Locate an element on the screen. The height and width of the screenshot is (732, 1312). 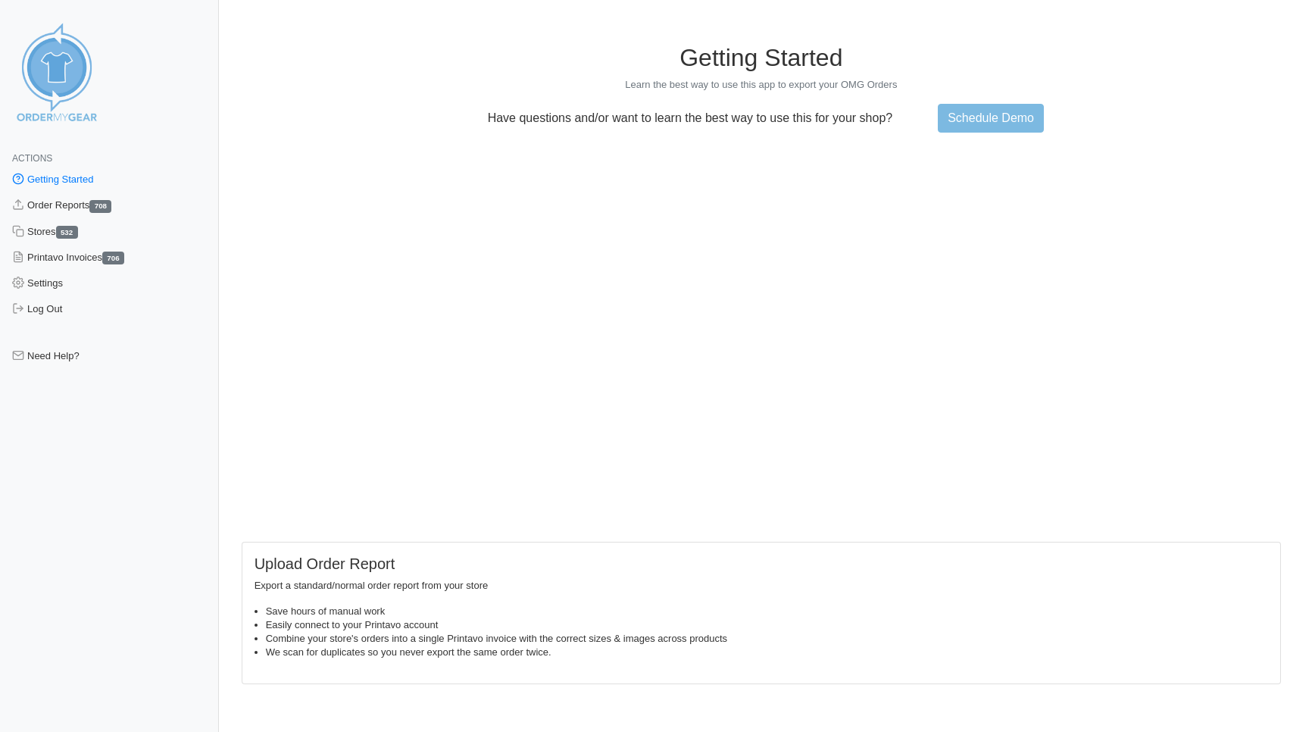
li: We scan for duplicates so you never export the same order twice. is located at coordinates (767, 652).